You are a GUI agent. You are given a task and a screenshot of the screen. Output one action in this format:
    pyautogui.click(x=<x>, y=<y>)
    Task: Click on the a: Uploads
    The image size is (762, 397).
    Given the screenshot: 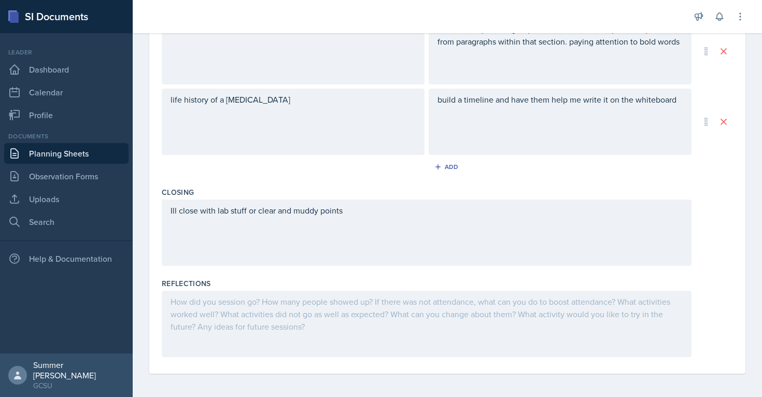 What is the action you would take?
    pyautogui.click(x=66, y=199)
    